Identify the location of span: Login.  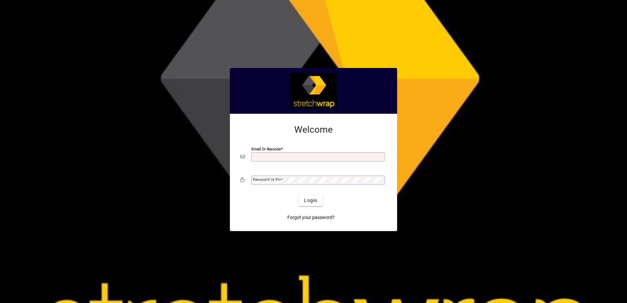
(311, 200).